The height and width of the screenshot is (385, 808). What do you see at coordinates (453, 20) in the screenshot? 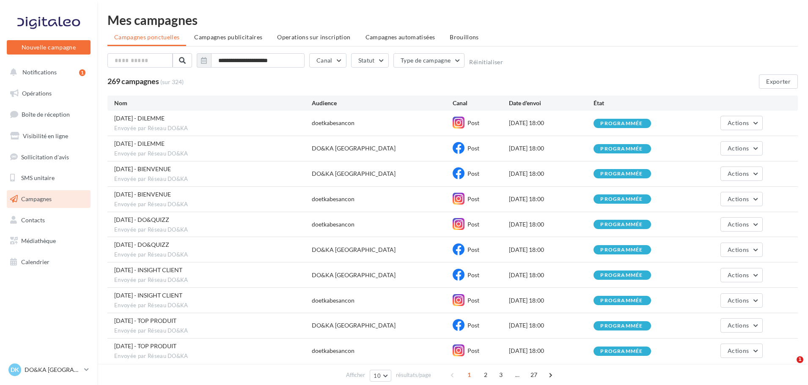
I see `div: Mes campagnes` at bounding box center [453, 20].